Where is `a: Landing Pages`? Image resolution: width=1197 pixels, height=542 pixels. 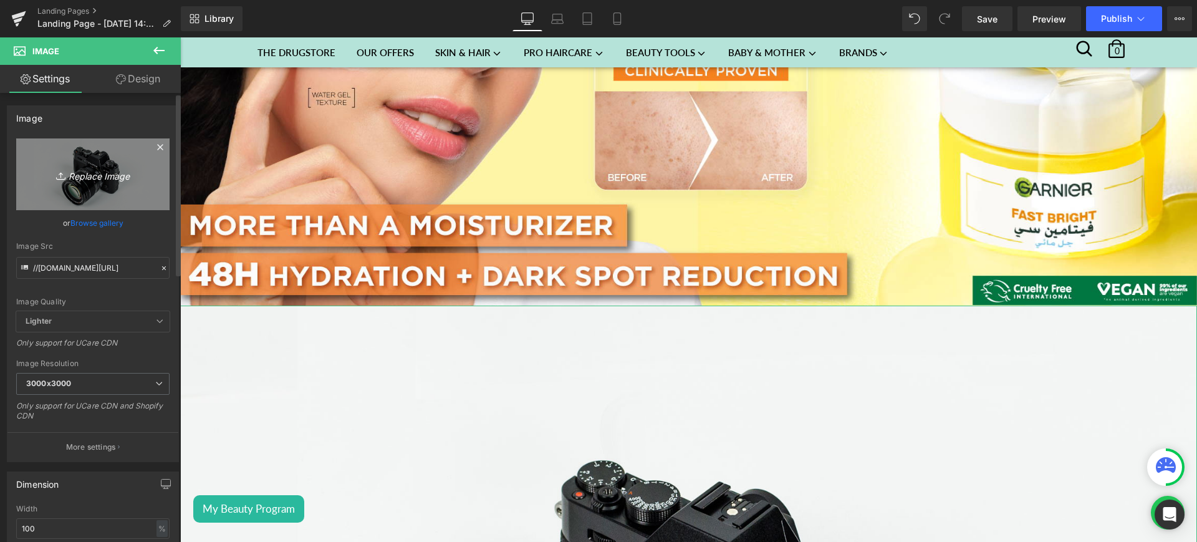
a: Landing Pages is located at coordinates (109, 11).